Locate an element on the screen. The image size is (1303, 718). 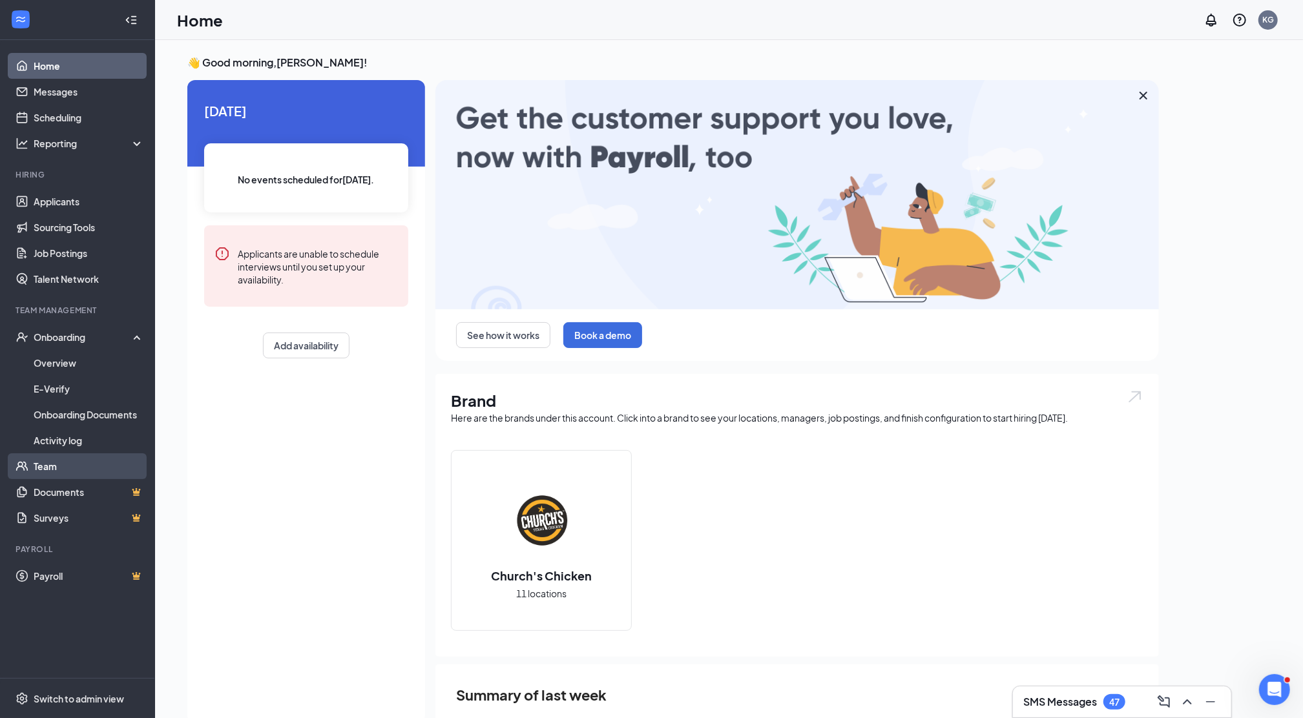
a: DocumentsCrown is located at coordinates (88, 492).